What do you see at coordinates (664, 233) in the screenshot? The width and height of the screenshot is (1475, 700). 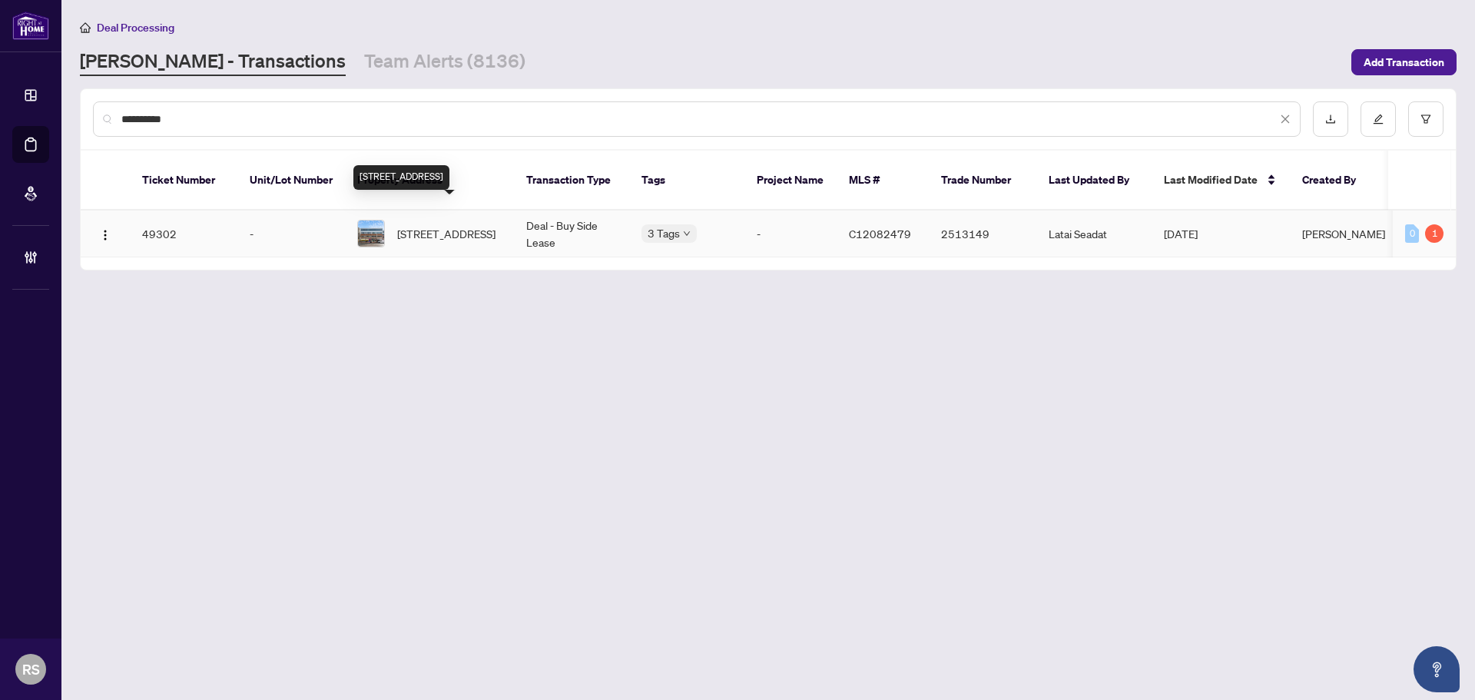 I see `span: 3 Tags` at bounding box center [664, 233].